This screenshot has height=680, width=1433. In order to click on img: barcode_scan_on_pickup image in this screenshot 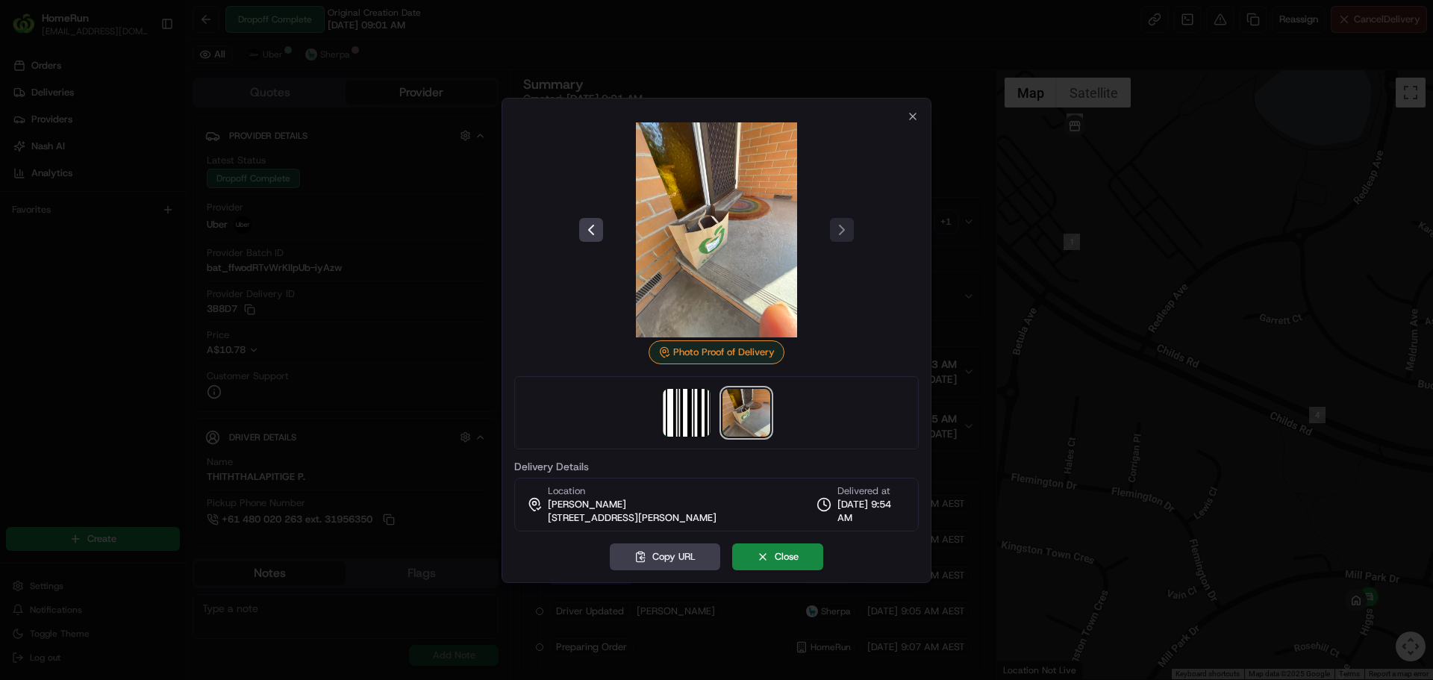, I will do `click(686, 413)`.